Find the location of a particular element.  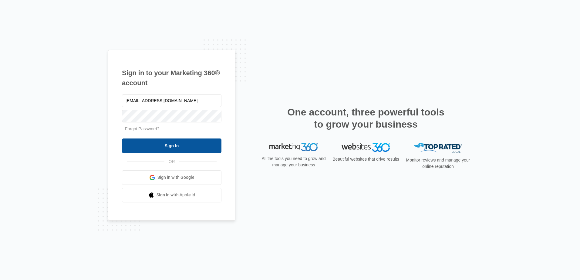

img: Websites 360 is located at coordinates (366, 147).